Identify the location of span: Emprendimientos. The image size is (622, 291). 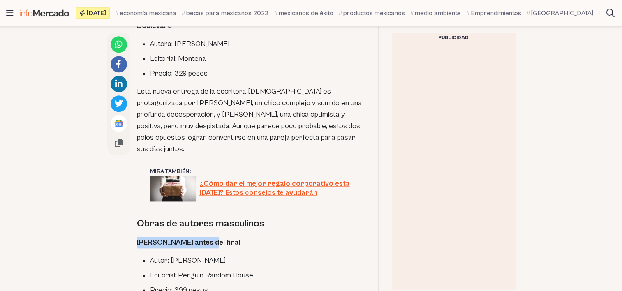
(496, 13).